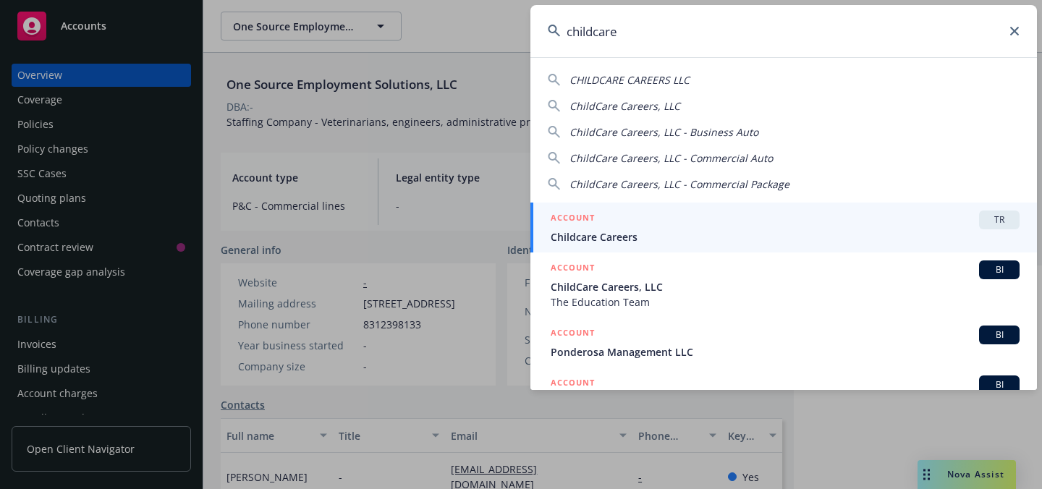 The width and height of the screenshot is (1042, 489). What do you see at coordinates (784, 392) in the screenshot?
I see `a: ACCOUNTBI` at bounding box center [784, 392].